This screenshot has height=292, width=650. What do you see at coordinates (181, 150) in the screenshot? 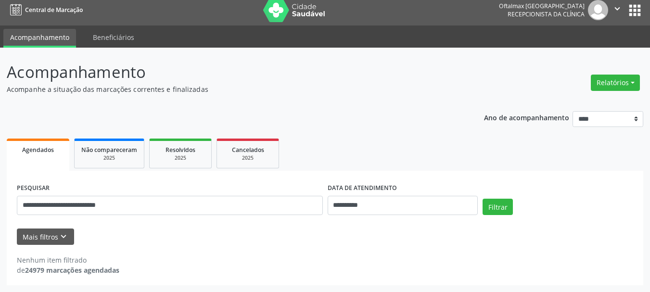
I see `span: Resolvidos` at bounding box center [181, 150].